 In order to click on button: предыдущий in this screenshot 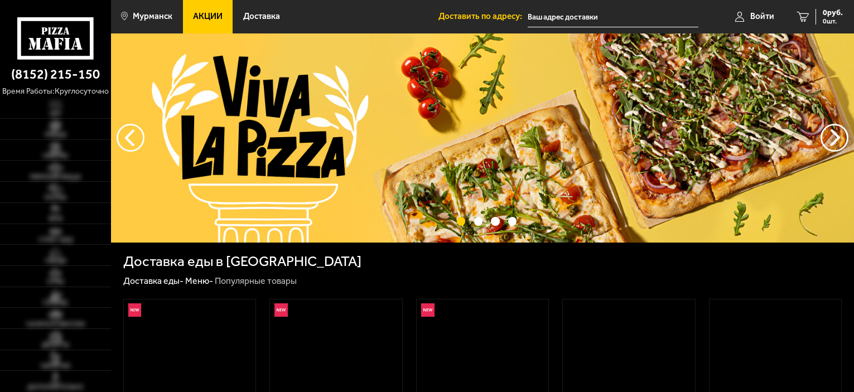, I will do `click(834, 138)`.